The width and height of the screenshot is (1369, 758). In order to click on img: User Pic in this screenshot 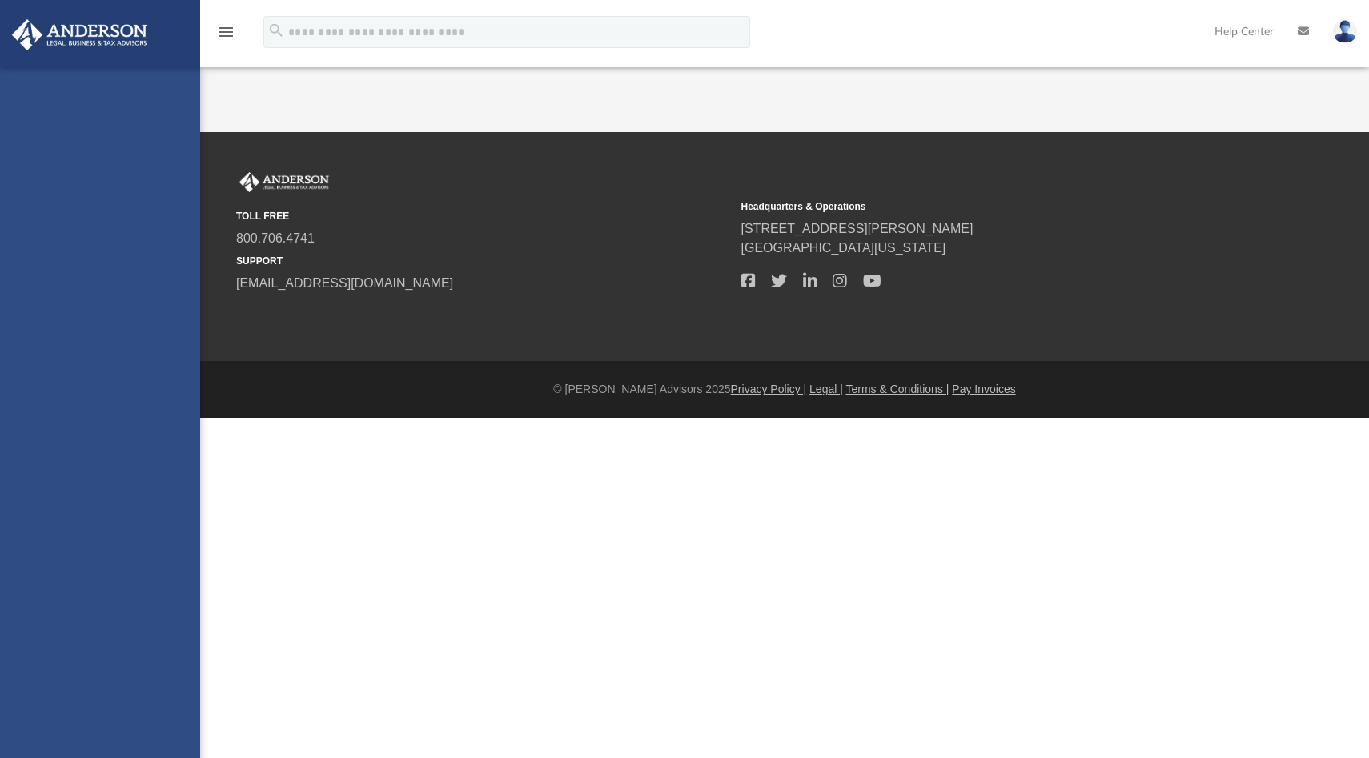, I will do `click(1345, 31)`.